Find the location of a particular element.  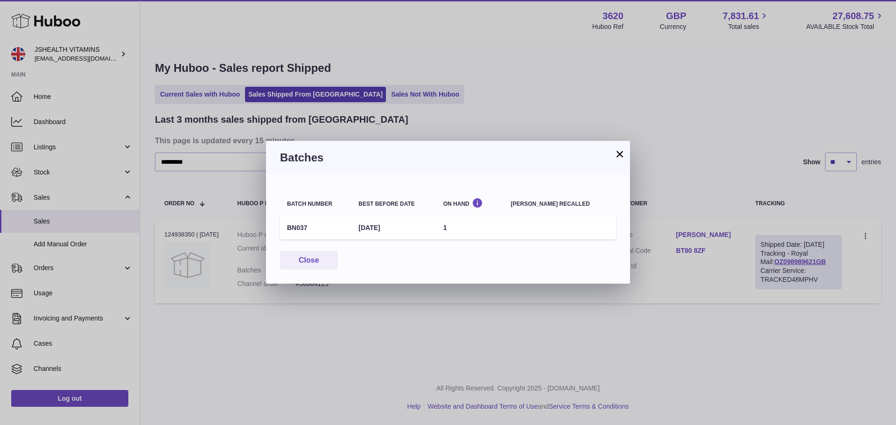

td: 1 is located at coordinates (470, 228).